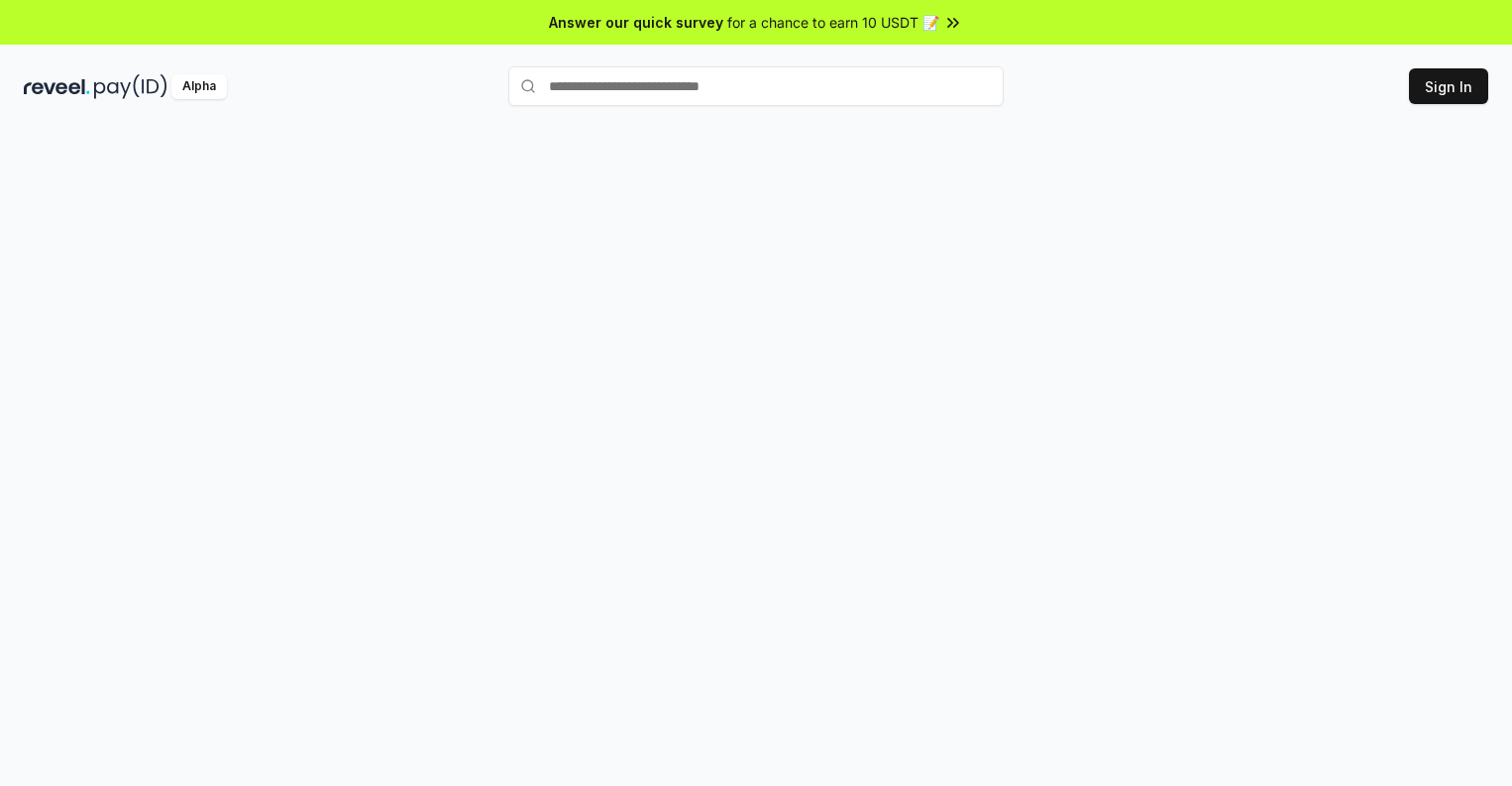 The height and width of the screenshot is (786, 1512). What do you see at coordinates (199, 86) in the screenshot?
I see `div: Alpha` at bounding box center [199, 86].